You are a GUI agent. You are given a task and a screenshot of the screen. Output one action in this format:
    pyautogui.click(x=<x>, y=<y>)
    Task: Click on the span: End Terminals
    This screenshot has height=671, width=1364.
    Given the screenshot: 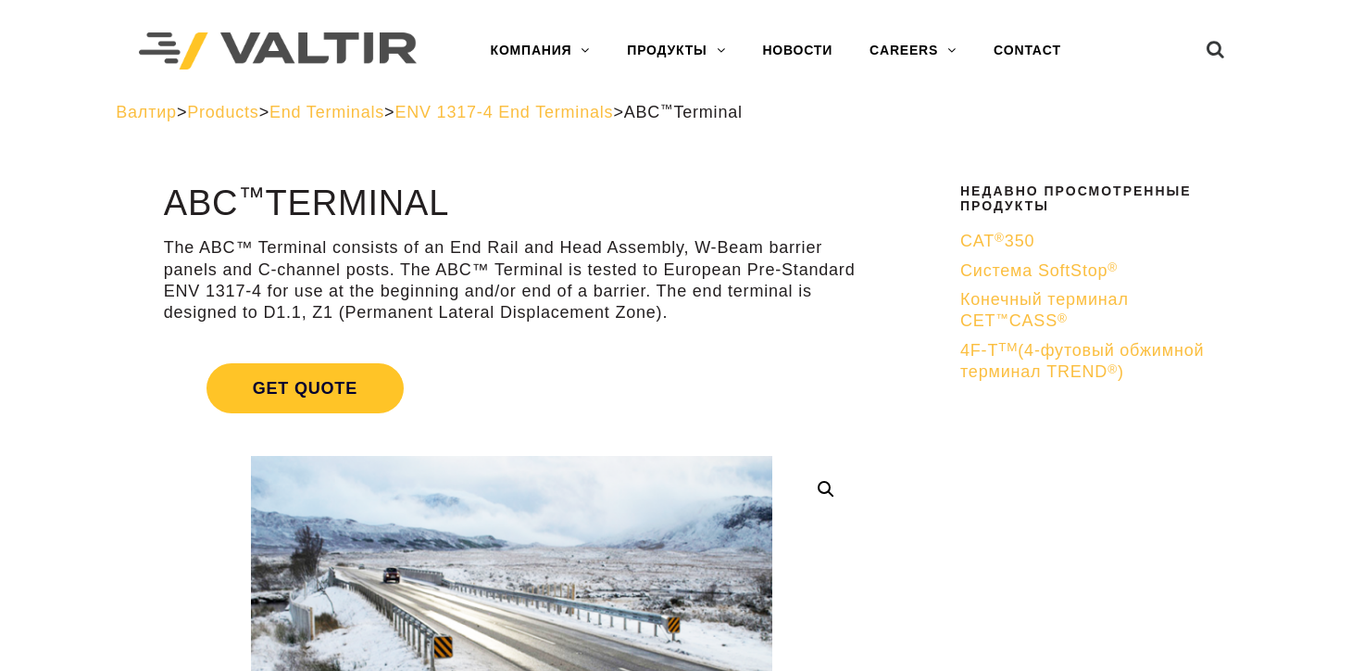 What is the action you would take?
    pyautogui.click(x=327, y=112)
    